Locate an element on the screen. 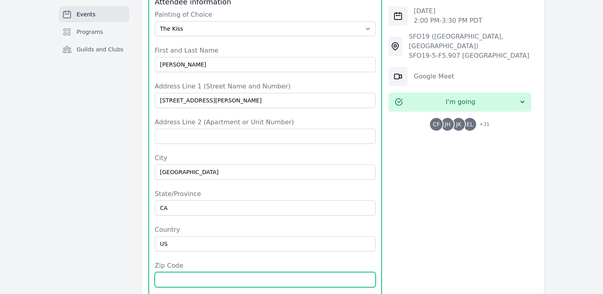 Image resolution: width=603 pixels, height=294 pixels. a: Guilds and Clubs is located at coordinates (94, 49).